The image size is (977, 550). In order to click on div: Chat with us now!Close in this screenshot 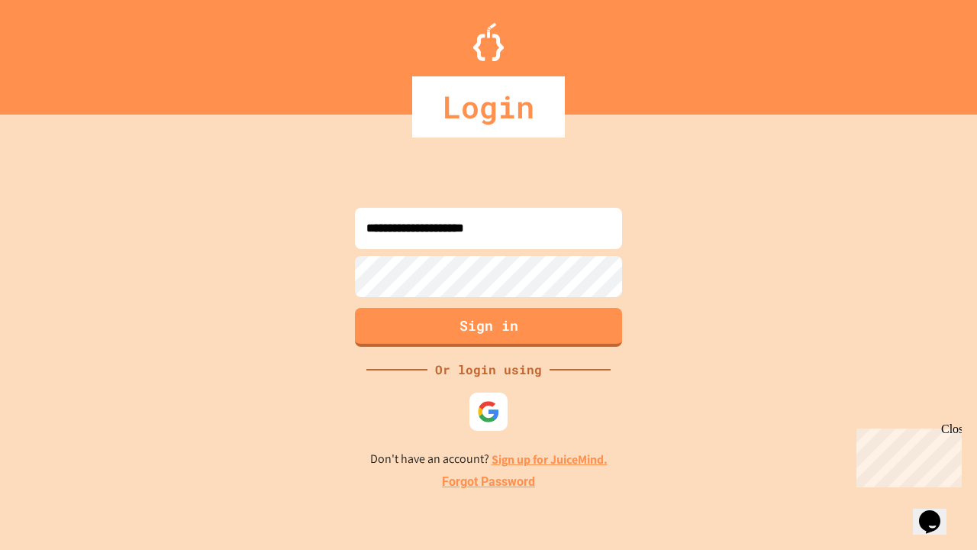, I will do `click(56, 51)`.